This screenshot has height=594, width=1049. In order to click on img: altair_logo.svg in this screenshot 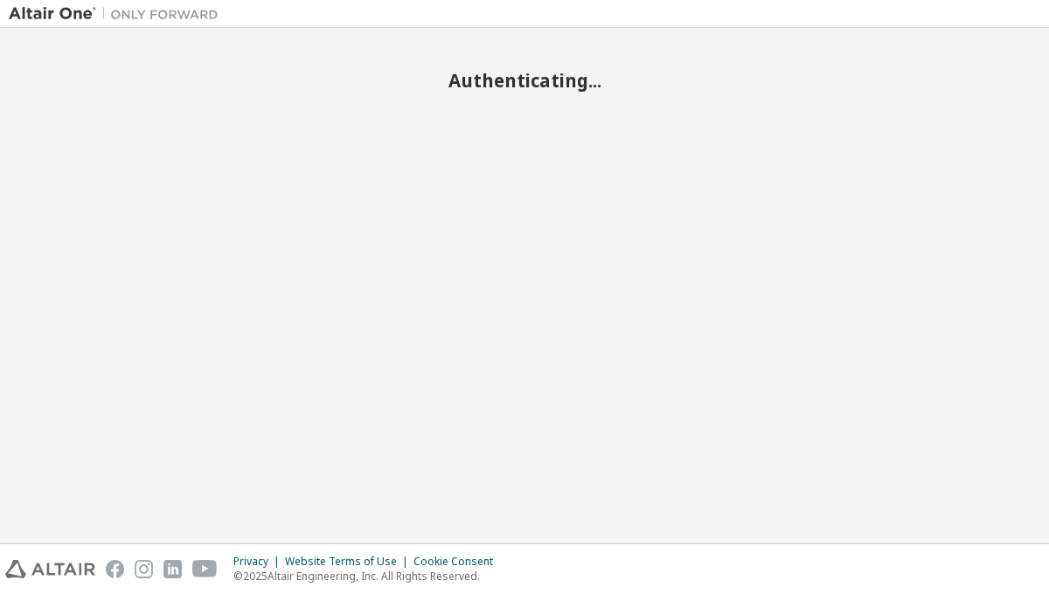, I will do `click(50, 569)`.